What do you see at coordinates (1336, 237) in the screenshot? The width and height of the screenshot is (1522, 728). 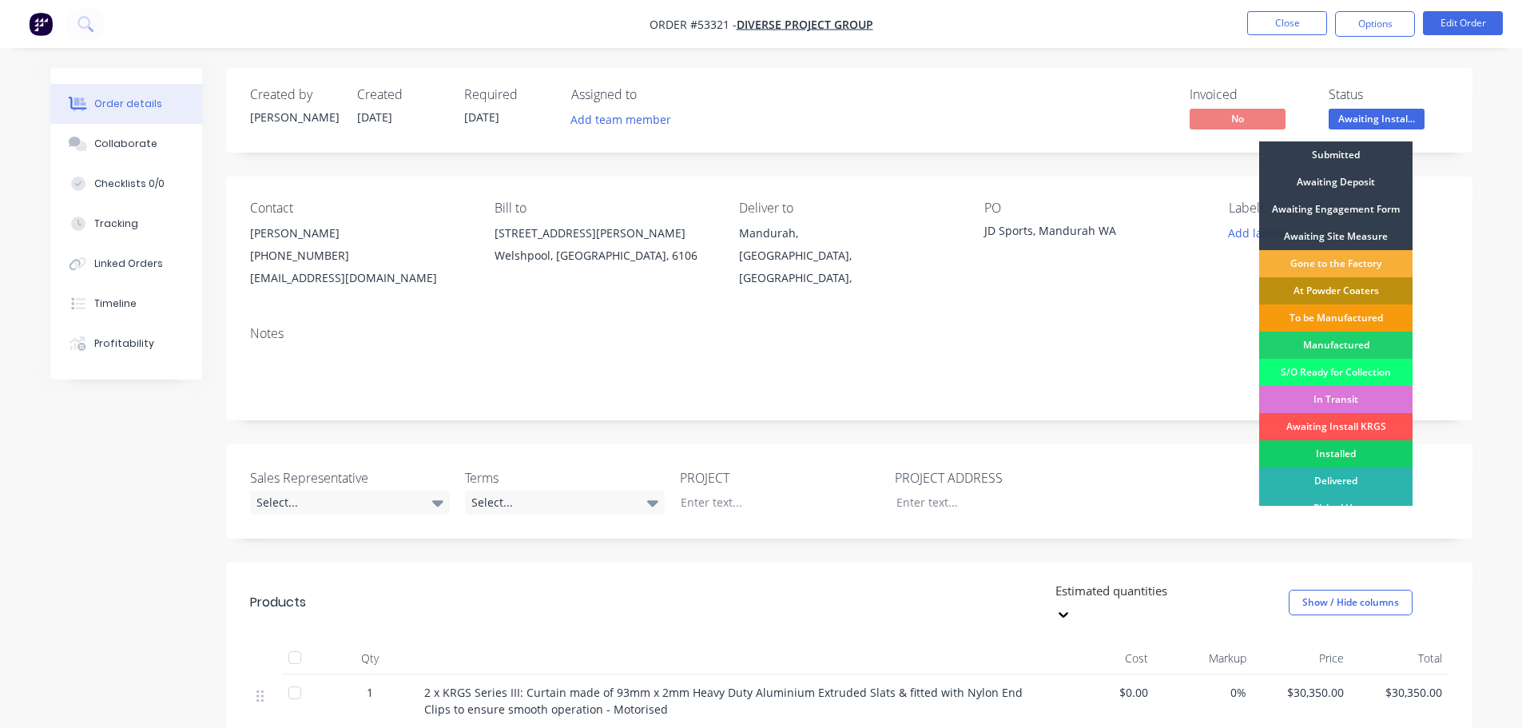 I see `div: Awaiting Site Measure` at bounding box center [1336, 237].